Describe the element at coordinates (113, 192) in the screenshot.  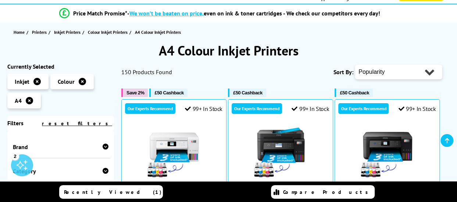
I see `span: Recently Viewed (1)` at that location.